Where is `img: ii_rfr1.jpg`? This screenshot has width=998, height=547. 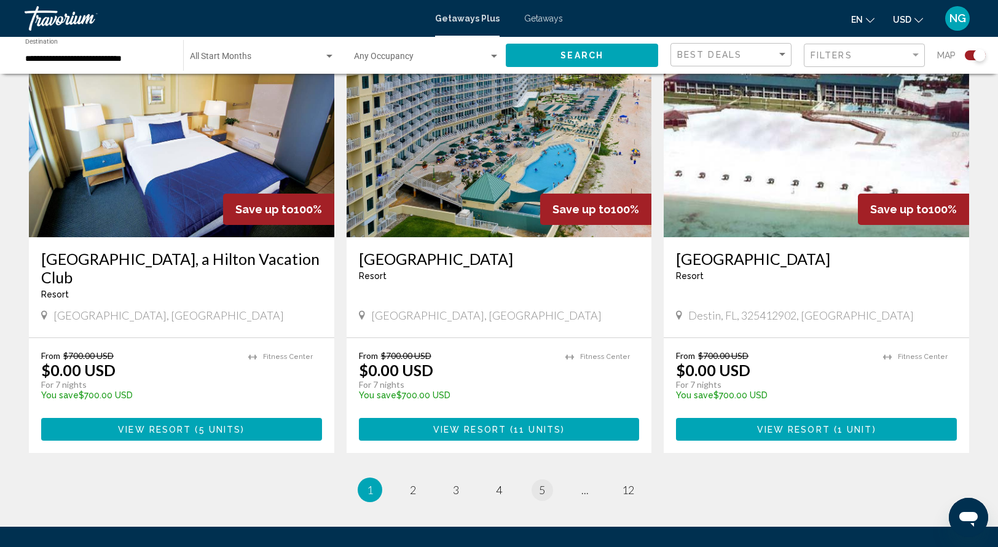
img: ii_rfr1.jpg is located at coordinates (499, 139).